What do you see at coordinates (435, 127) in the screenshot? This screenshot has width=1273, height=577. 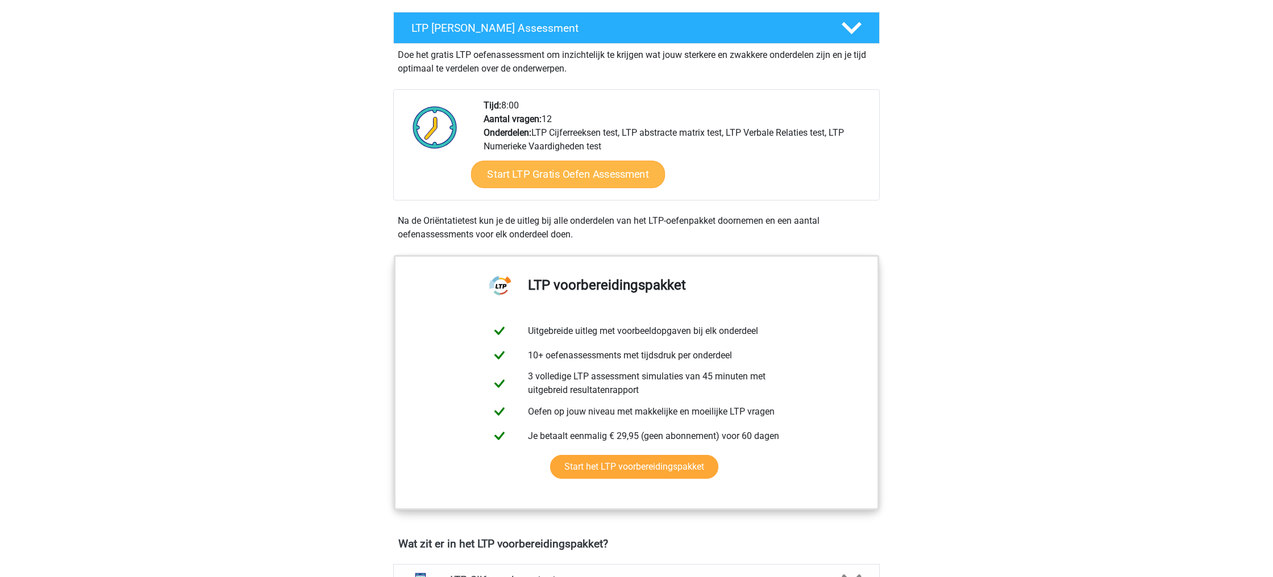 I see `img: Klok` at bounding box center [435, 127].